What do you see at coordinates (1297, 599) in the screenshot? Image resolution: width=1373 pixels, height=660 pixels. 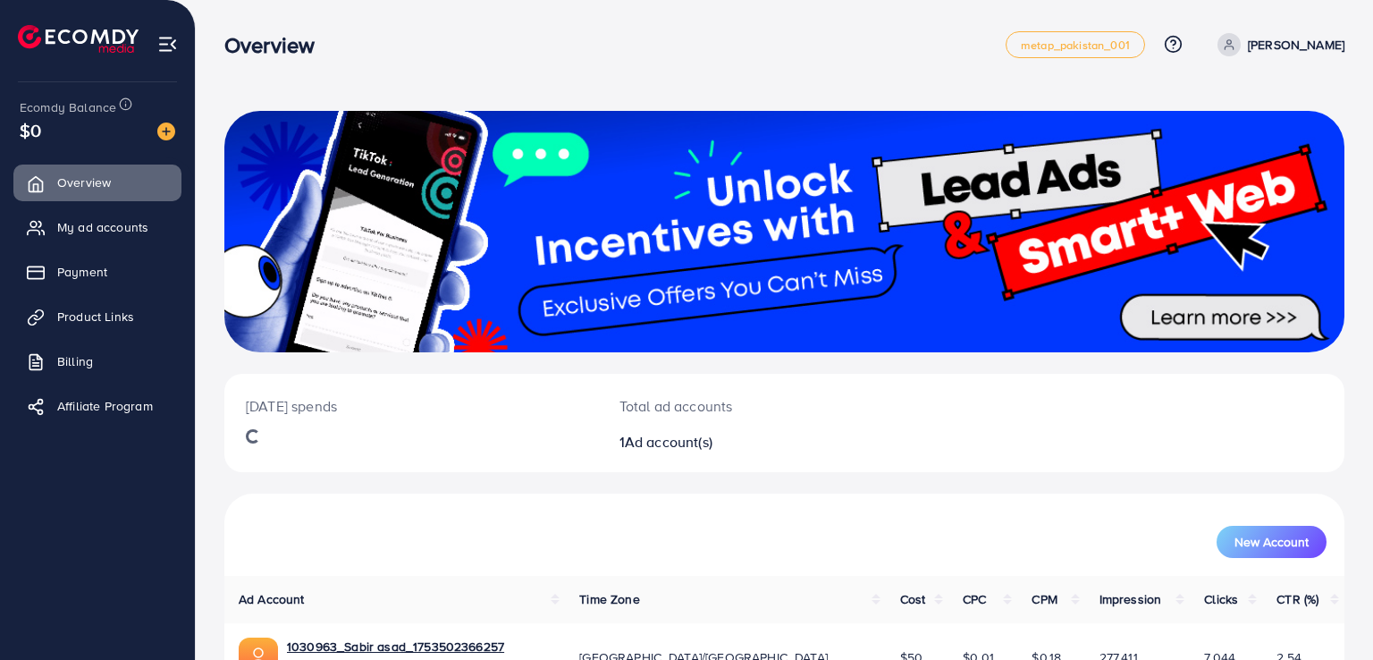 I see `span: CTR (%)` at bounding box center [1297, 599].